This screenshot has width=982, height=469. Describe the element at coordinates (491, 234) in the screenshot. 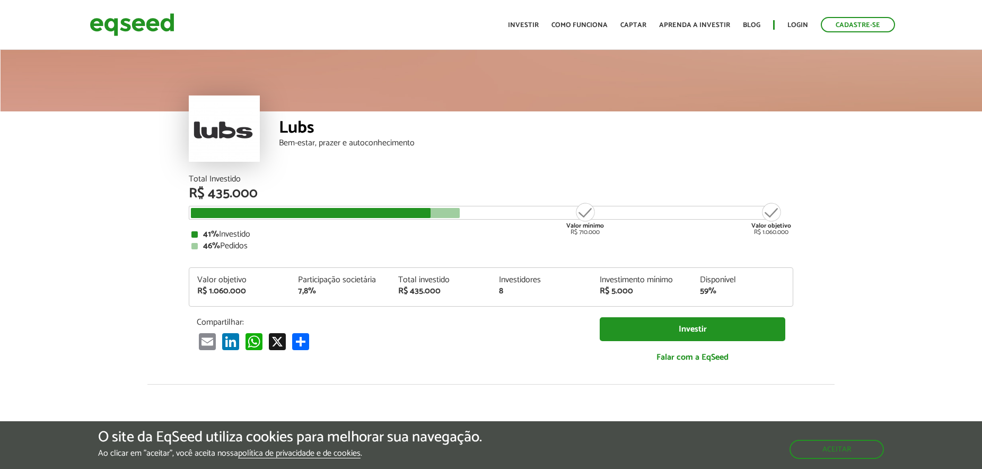

I see `div: Investido` at that location.